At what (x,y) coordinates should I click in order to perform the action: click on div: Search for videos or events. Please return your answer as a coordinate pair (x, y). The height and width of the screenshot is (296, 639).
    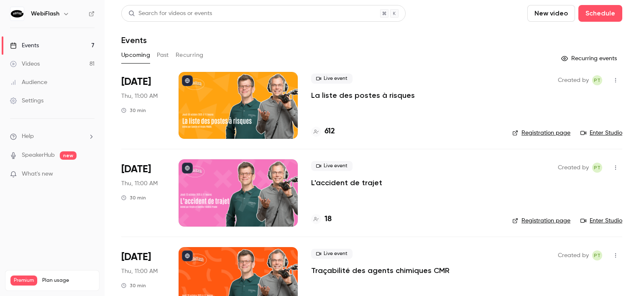
    Looking at the image, I should click on (170, 13).